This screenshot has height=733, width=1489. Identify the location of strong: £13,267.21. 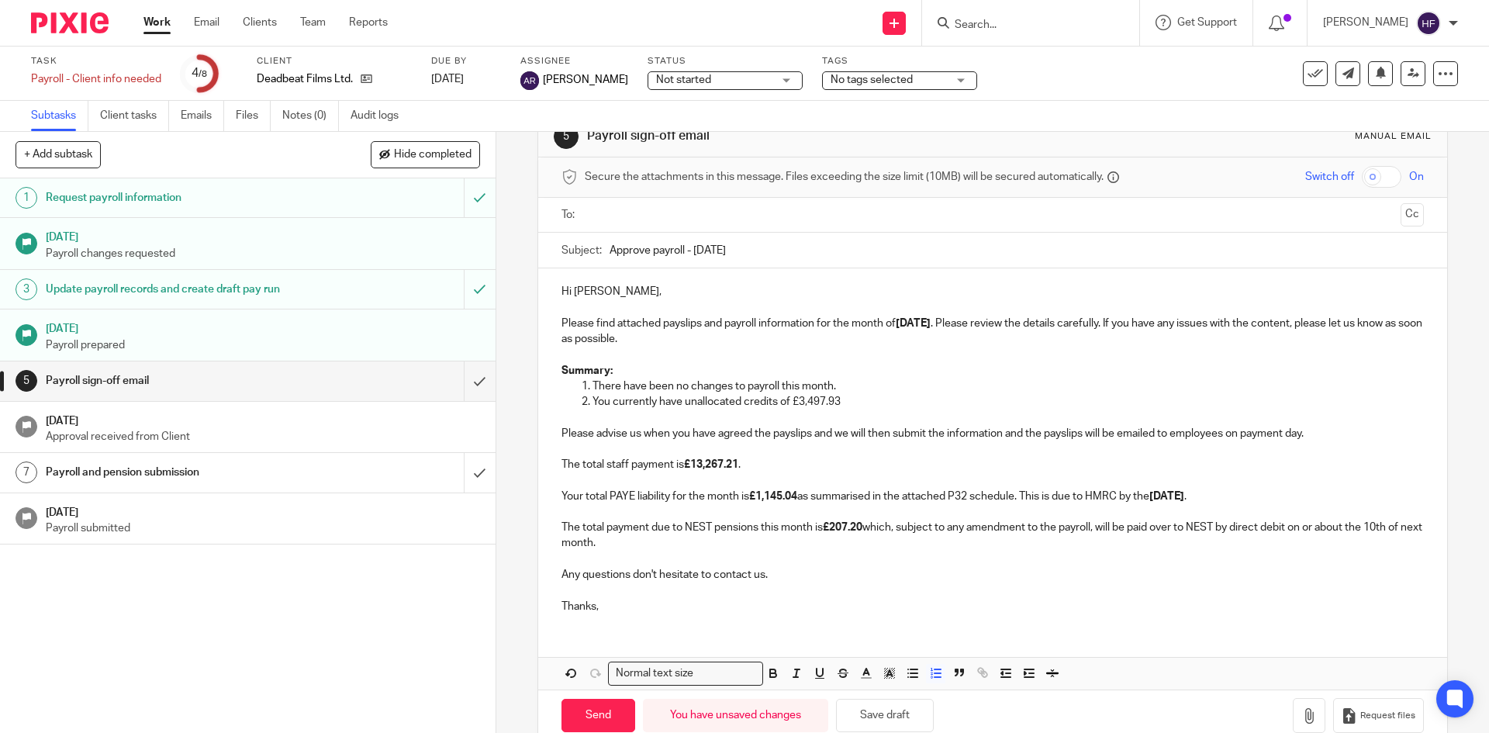
(711, 465).